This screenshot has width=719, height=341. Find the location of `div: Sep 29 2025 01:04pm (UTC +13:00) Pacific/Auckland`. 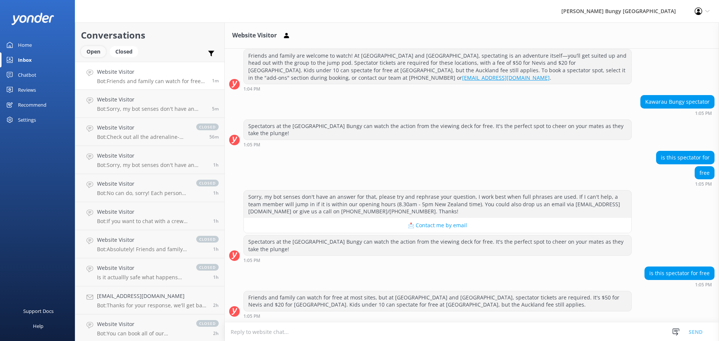

div: Sep 29 2025 01:04pm (UTC +13:00) Pacific/Auckland is located at coordinates (438, 89).